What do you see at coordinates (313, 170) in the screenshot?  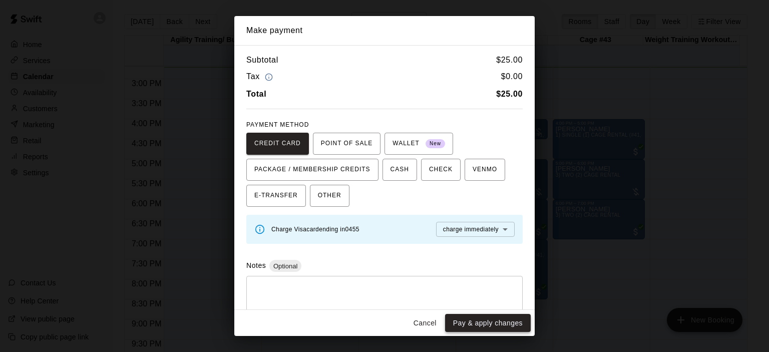 I see `button: PACKAGE / MEMBERSHIP CREDITS` at bounding box center [313, 170].